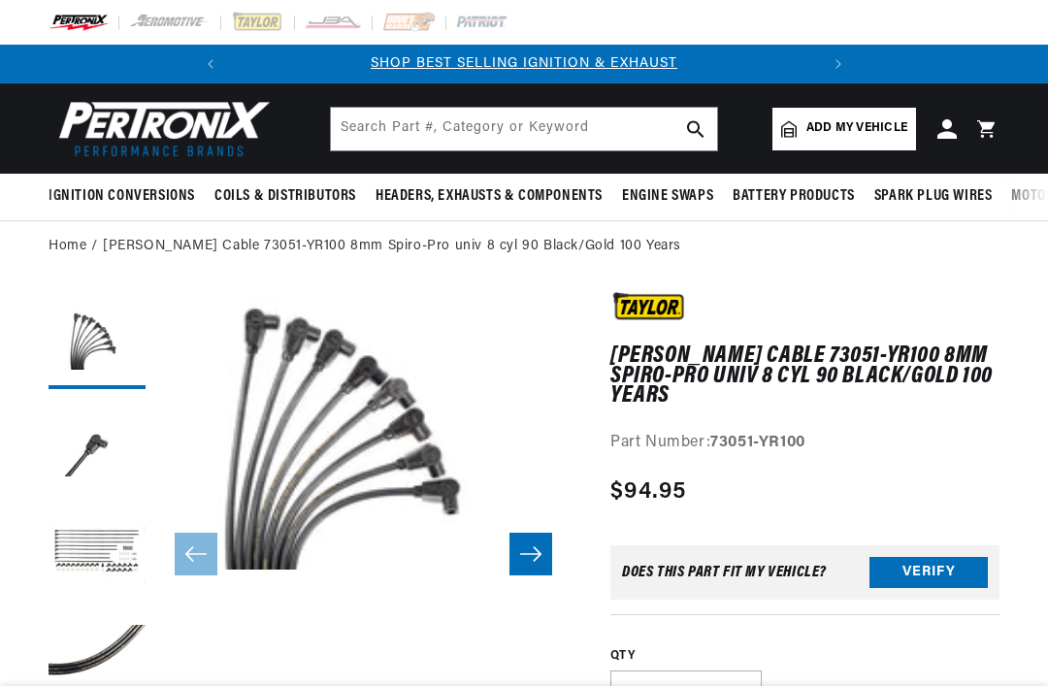 This screenshot has height=686, width=1048. I want to click on button: Load image 3 in gallery view, so click(97, 554).